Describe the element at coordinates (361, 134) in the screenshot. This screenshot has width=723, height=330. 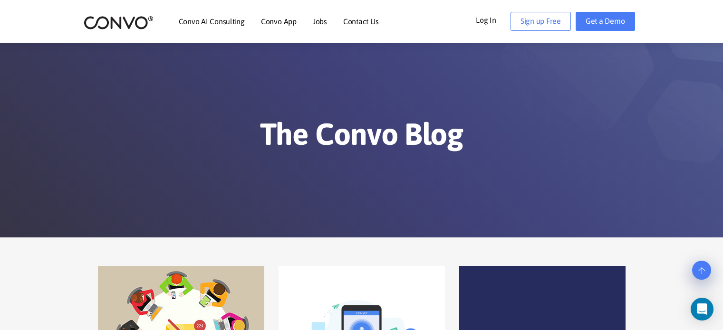
I see `span: The Convo Blog` at that location.